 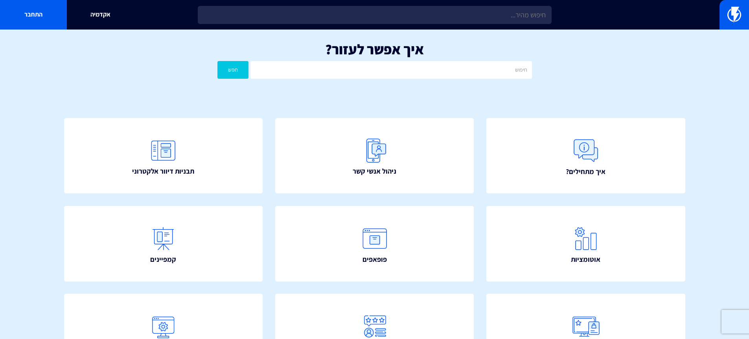 What do you see at coordinates (375, 156) in the screenshot?
I see `a: ניהול אנשי קשר` at bounding box center [375, 156].